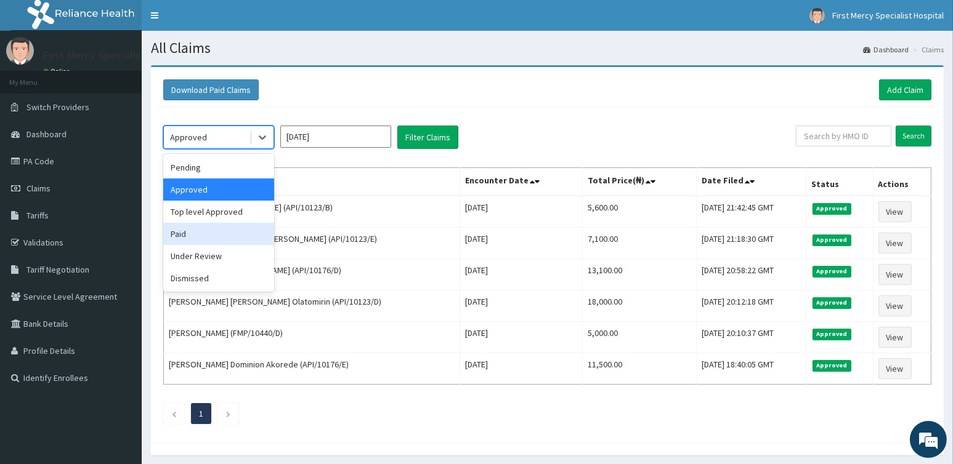 This screenshot has height=464, width=953. What do you see at coordinates (886, 49) in the screenshot?
I see `a: Dashboard` at bounding box center [886, 49].